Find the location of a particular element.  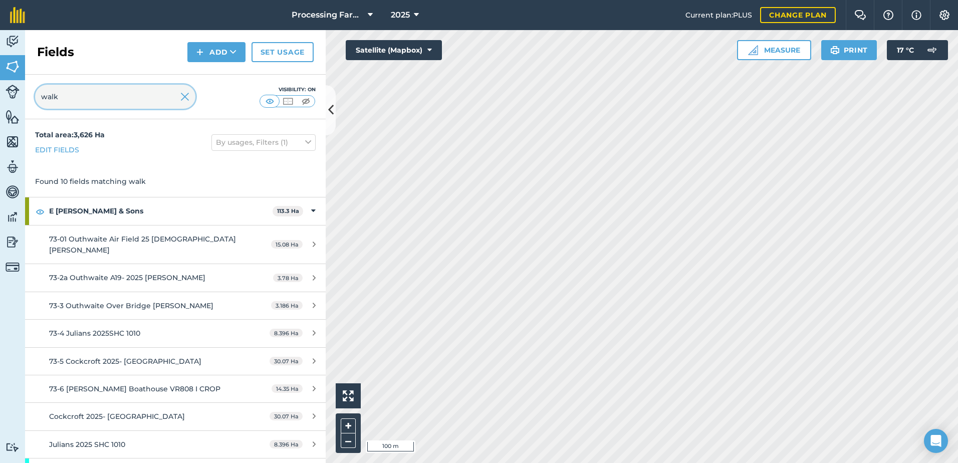

button: Add is located at coordinates (216, 52).